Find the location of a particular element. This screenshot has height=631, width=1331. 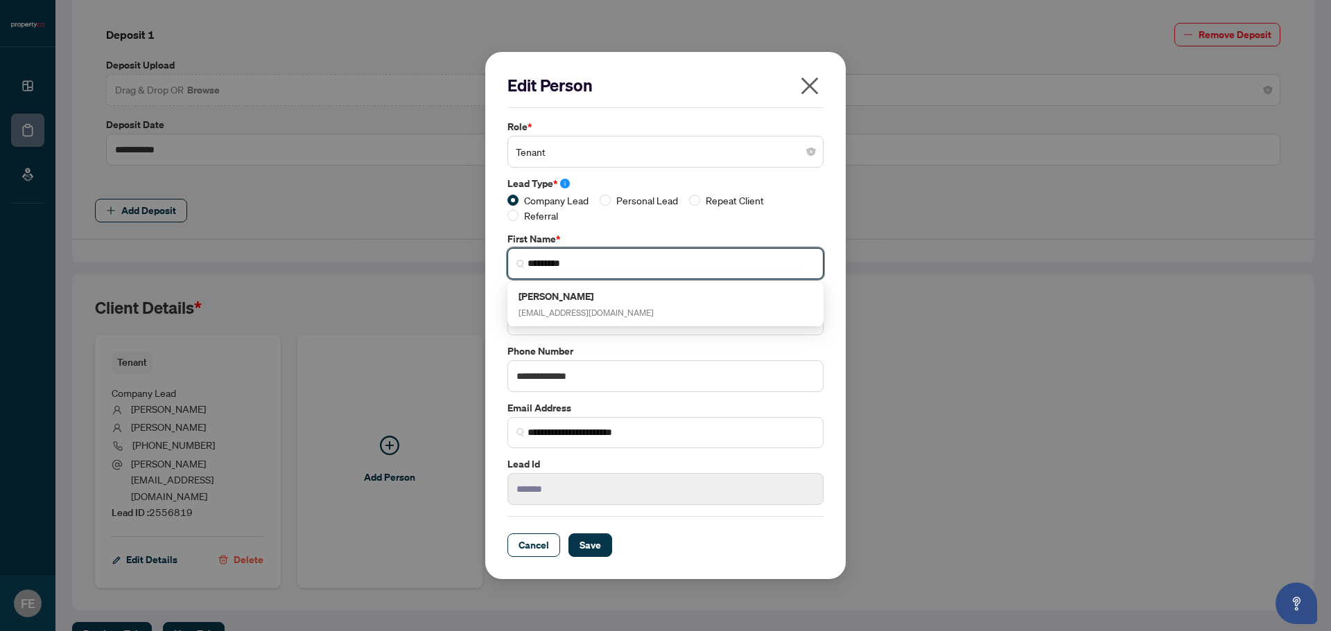

label: Lead Id is located at coordinates (665, 464).